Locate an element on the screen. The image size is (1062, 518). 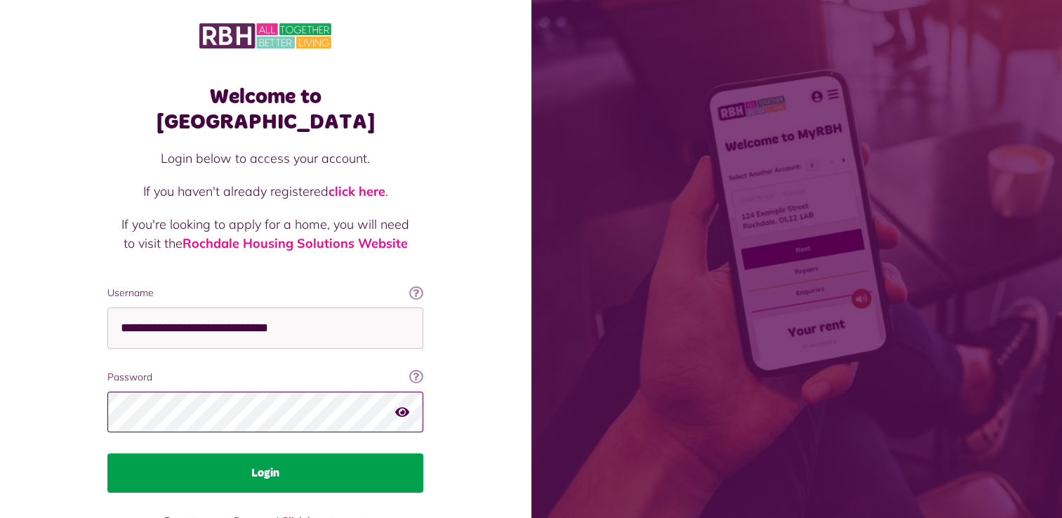
img: MyRBH is located at coordinates (265, 36).